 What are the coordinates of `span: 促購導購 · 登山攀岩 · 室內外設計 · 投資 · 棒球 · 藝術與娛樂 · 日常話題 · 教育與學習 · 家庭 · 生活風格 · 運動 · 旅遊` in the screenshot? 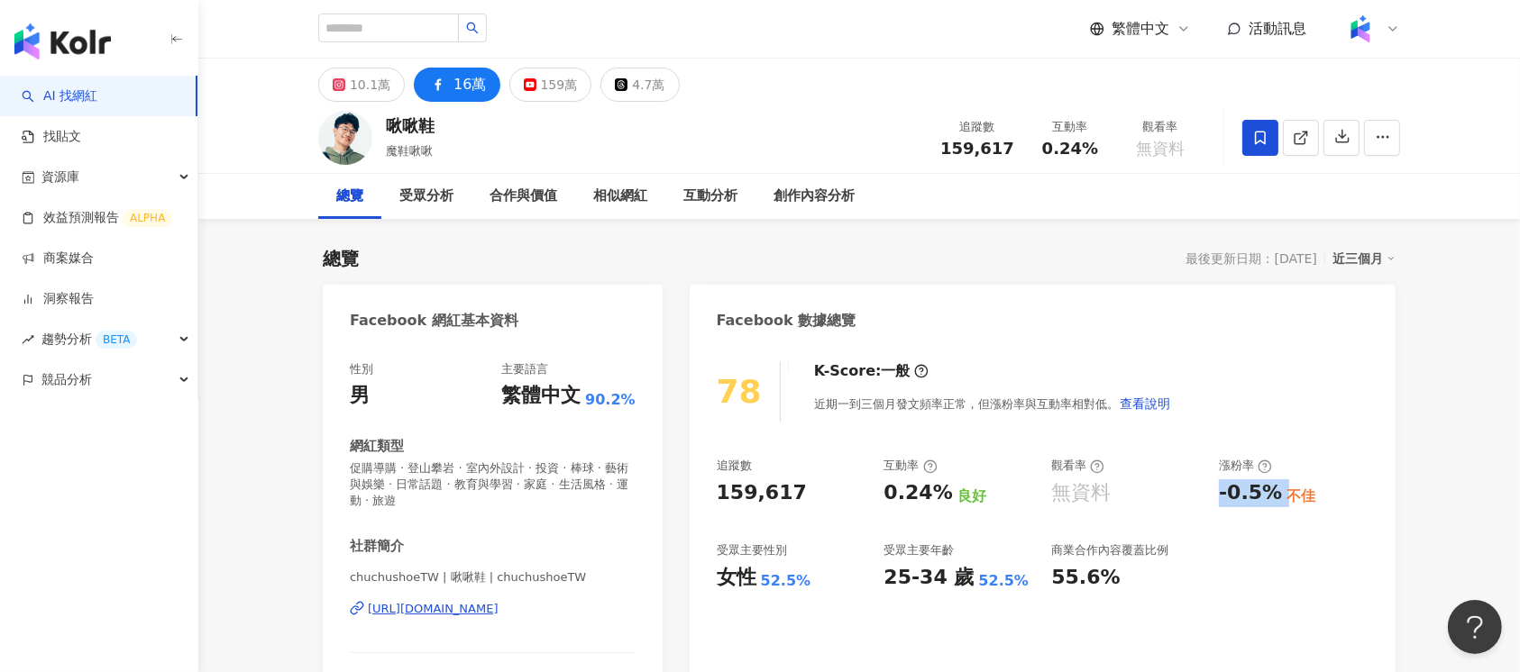 It's located at (492, 485).